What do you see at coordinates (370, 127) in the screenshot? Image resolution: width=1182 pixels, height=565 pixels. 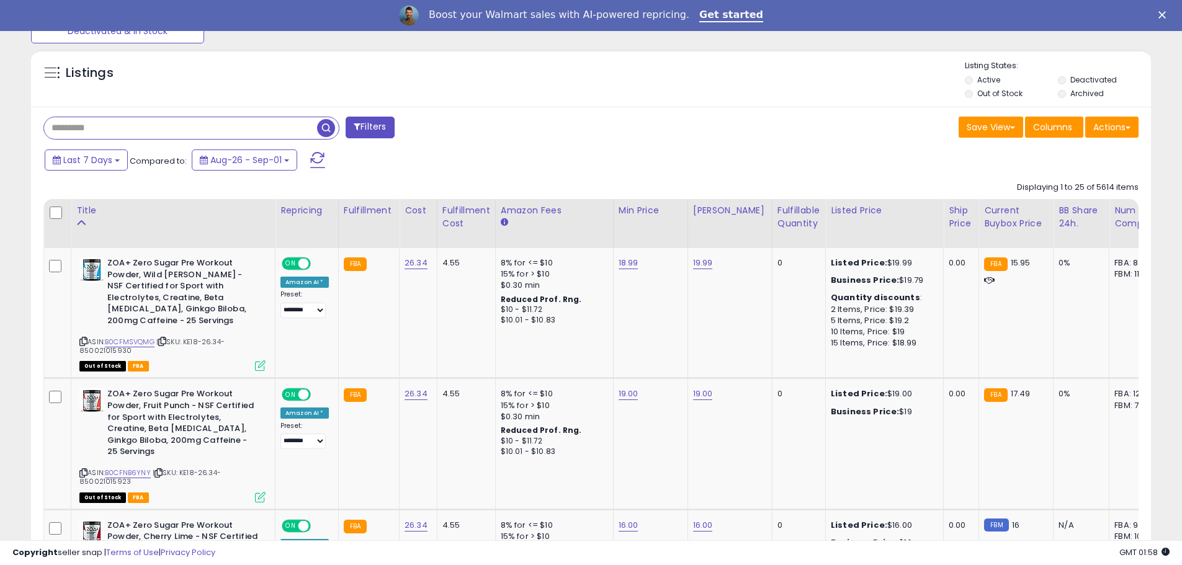 I see `button: Filters` at bounding box center [370, 127].